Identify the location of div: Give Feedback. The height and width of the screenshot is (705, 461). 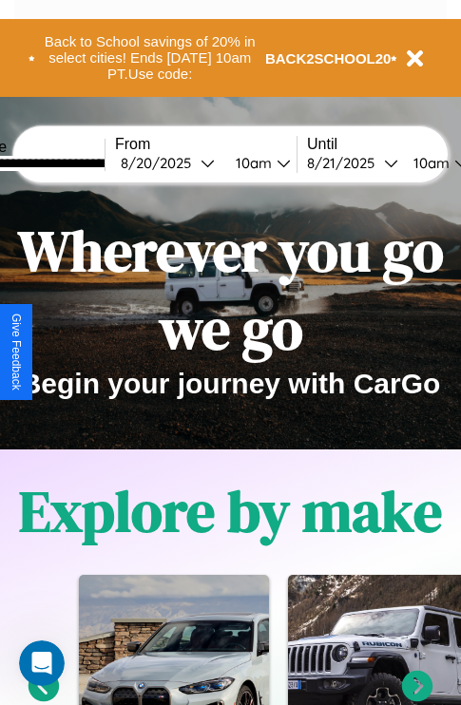
(16, 352).